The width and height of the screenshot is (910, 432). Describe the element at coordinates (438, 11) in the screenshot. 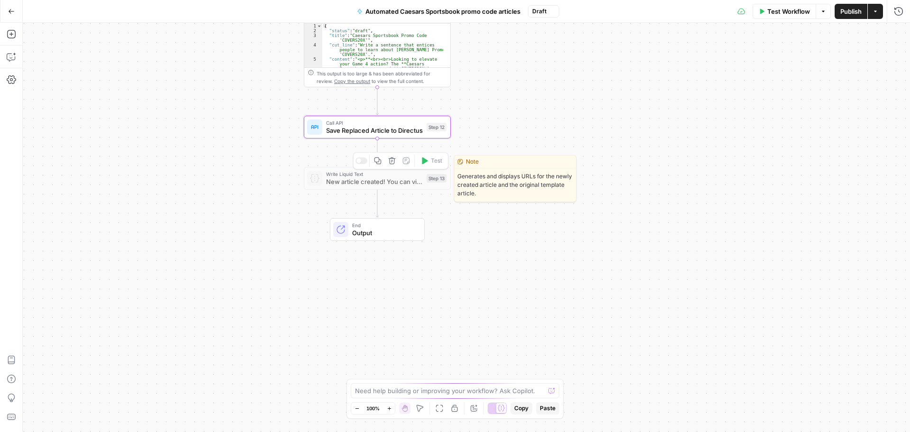

I see `button: Automated Caesars Sportsbook promo code articles` at that location.